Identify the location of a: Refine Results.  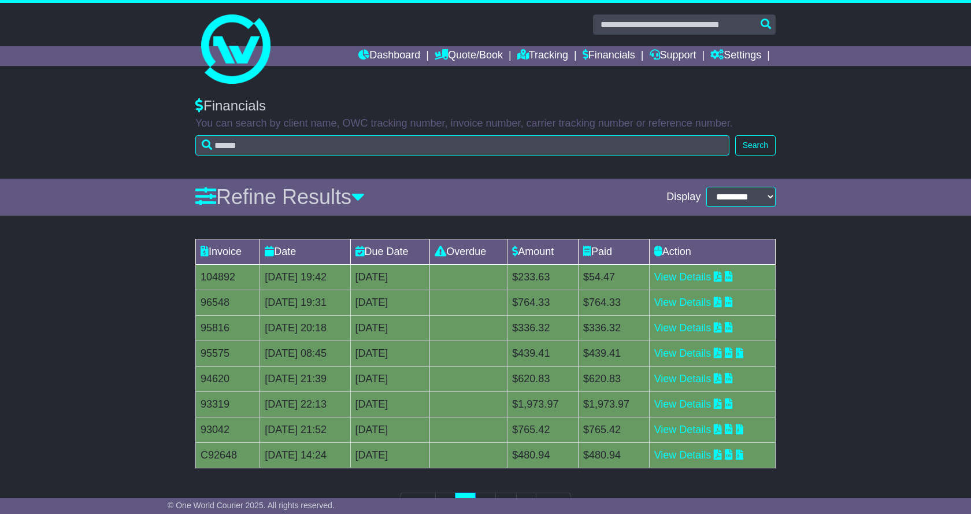
(280, 196).